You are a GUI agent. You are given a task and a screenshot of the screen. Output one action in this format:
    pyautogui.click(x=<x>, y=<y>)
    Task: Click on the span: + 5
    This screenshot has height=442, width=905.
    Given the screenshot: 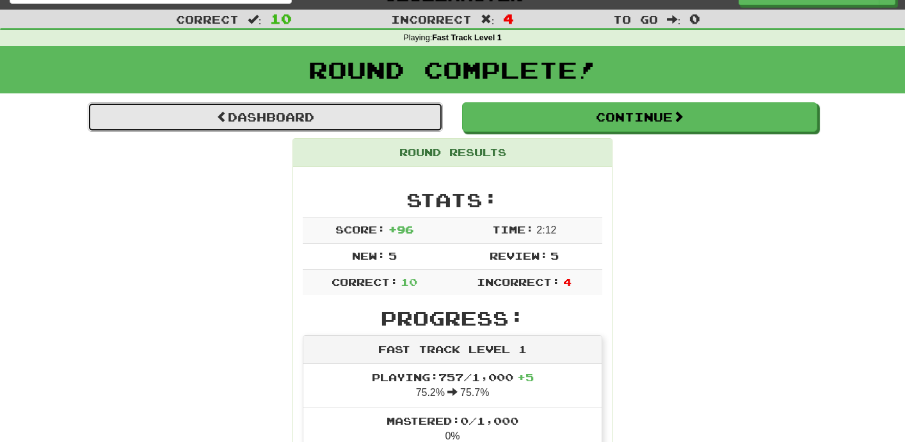 What is the action you would take?
    pyautogui.click(x=525, y=377)
    